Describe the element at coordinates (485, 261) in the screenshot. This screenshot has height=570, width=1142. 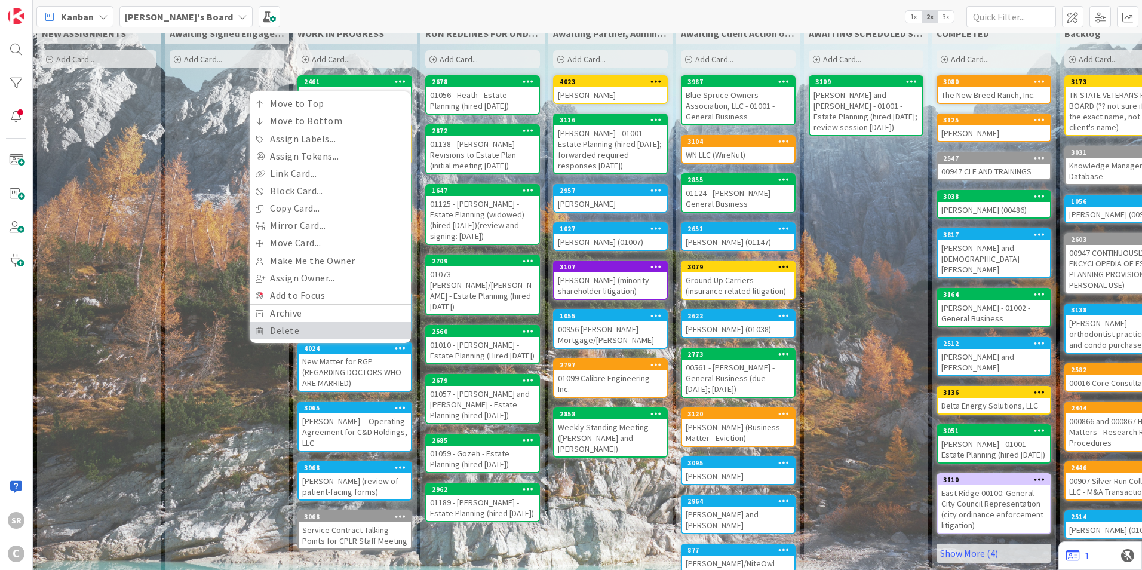
I see `div: 2709` at that location.